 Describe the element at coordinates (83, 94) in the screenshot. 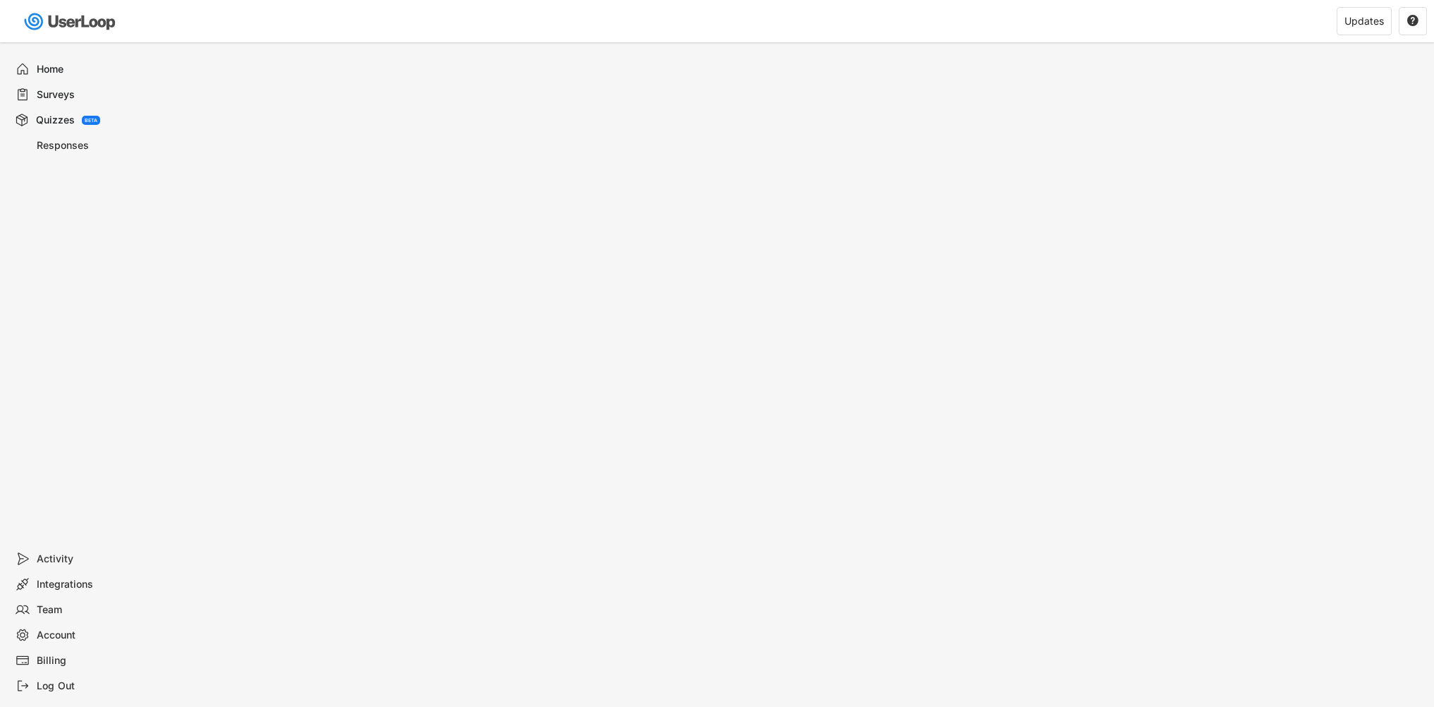

I see `div: Surveys` at that location.